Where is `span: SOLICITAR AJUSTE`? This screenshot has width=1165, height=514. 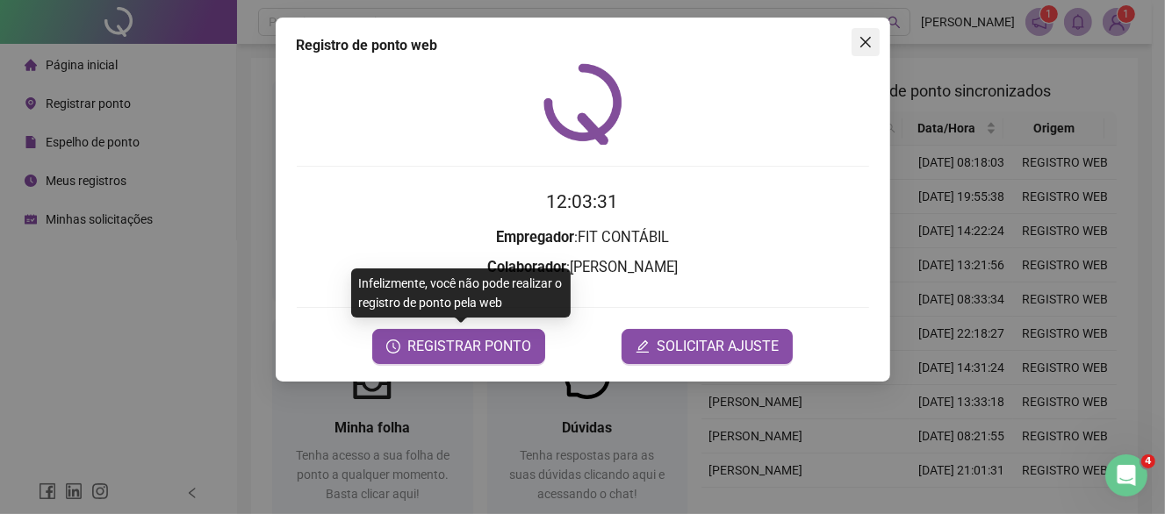
span: SOLICITAR AJUSTE is located at coordinates (717, 347).